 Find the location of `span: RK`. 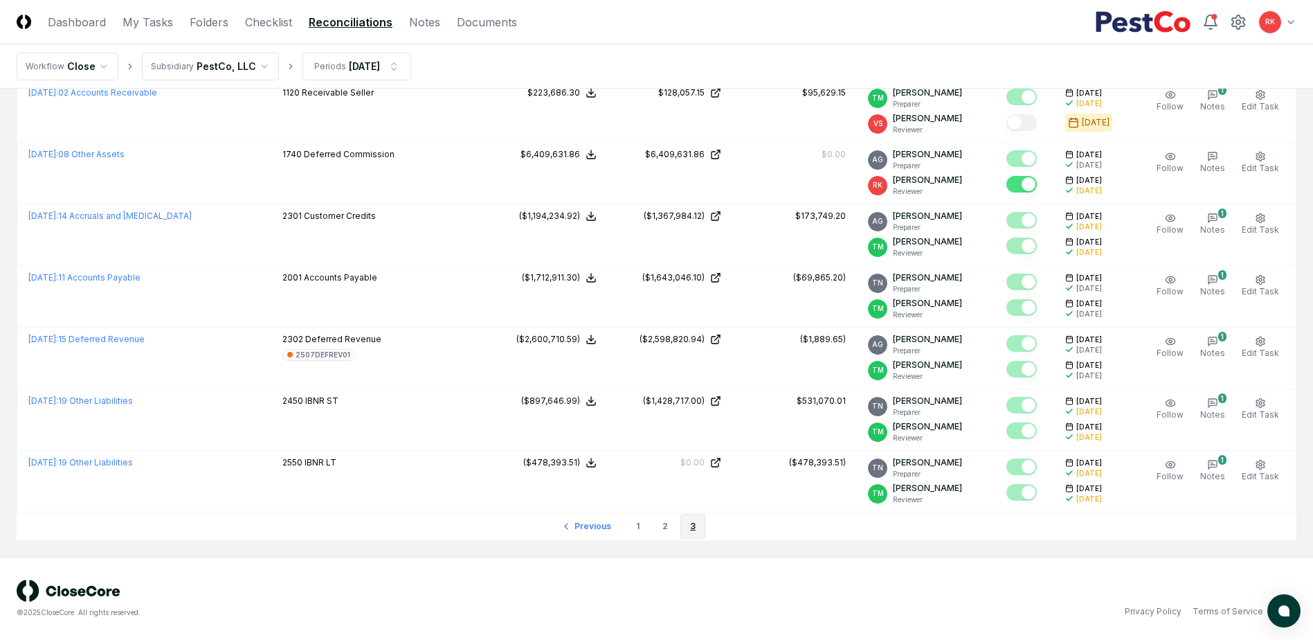

span: RK is located at coordinates (878, 185).